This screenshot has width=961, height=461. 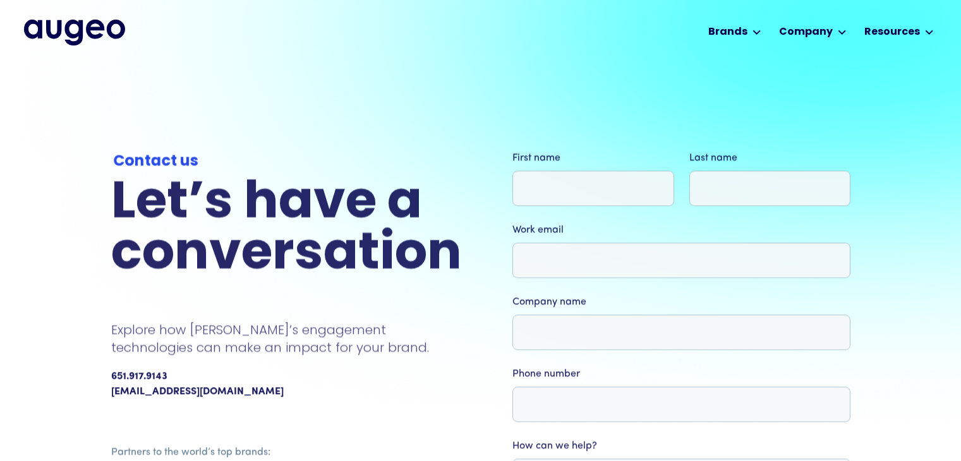 I want to click on label: Company name, so click(x=681, y=302).